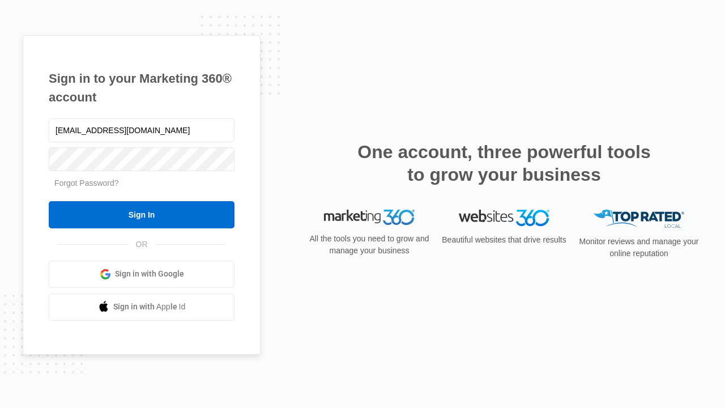  Describe the element at coordinates (150, 274) in the screenshot. I see `span: Sign in with Google` at that location.